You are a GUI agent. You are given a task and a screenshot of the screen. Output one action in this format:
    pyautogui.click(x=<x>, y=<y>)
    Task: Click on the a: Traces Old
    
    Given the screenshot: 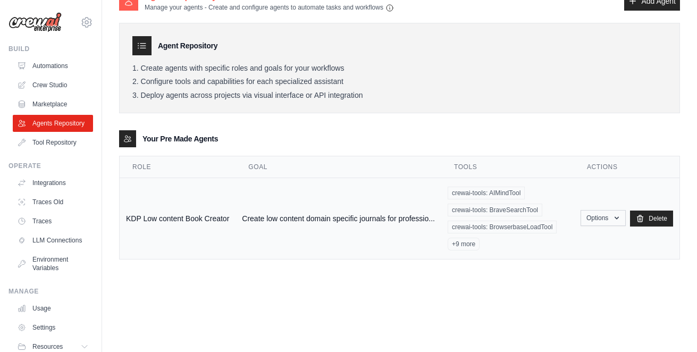 What is the action you would take?
    pyautogui.click(x=53, y=202)
    